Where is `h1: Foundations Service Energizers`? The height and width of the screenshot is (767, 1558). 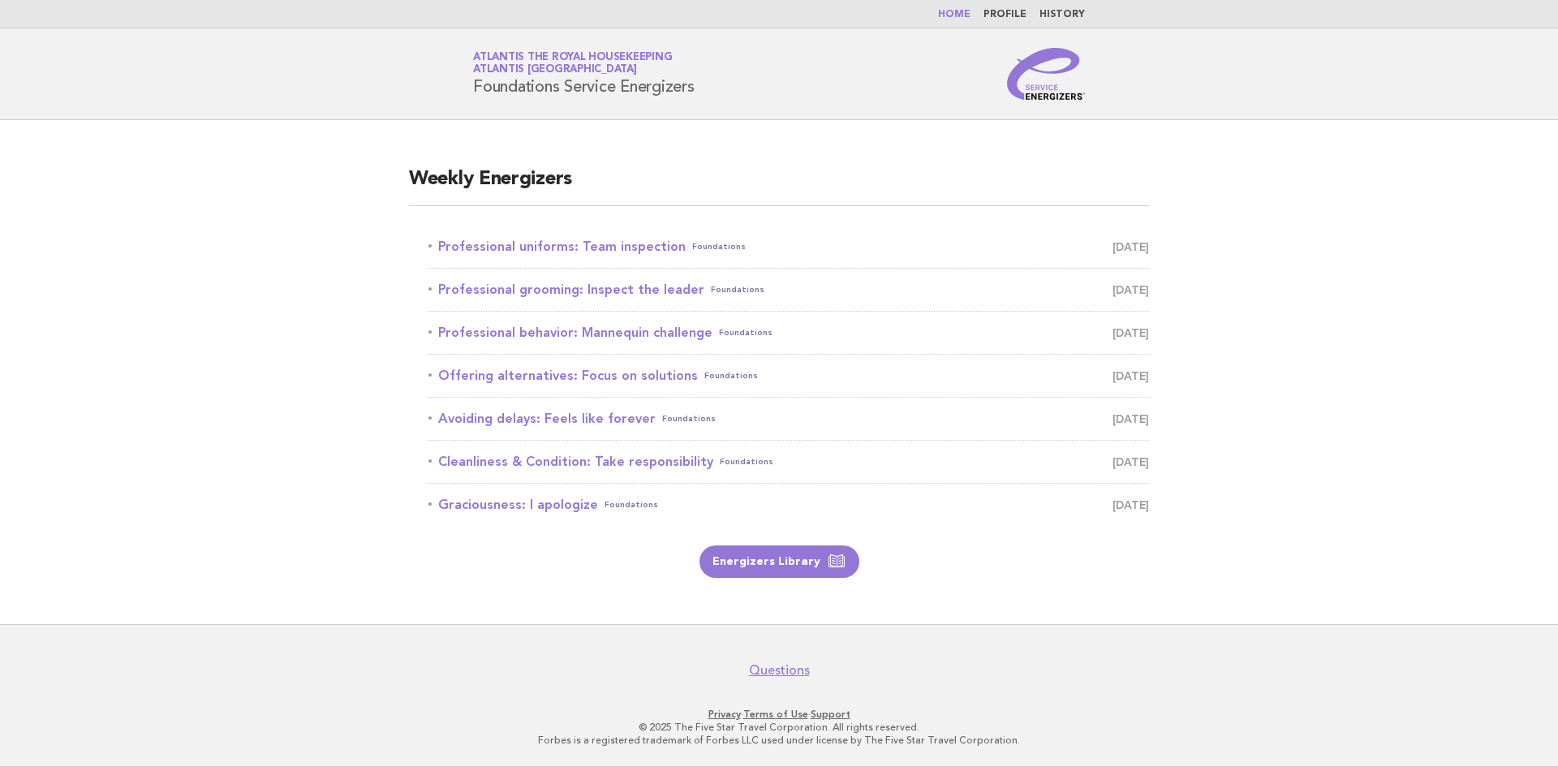 h1: Foundations Service Energizers is located at coordinates (583, 74).